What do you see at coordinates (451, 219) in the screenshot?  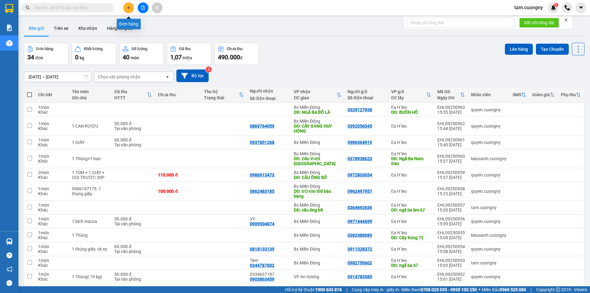 I see `div: EHL09250956` at bounding box center [451, 219].